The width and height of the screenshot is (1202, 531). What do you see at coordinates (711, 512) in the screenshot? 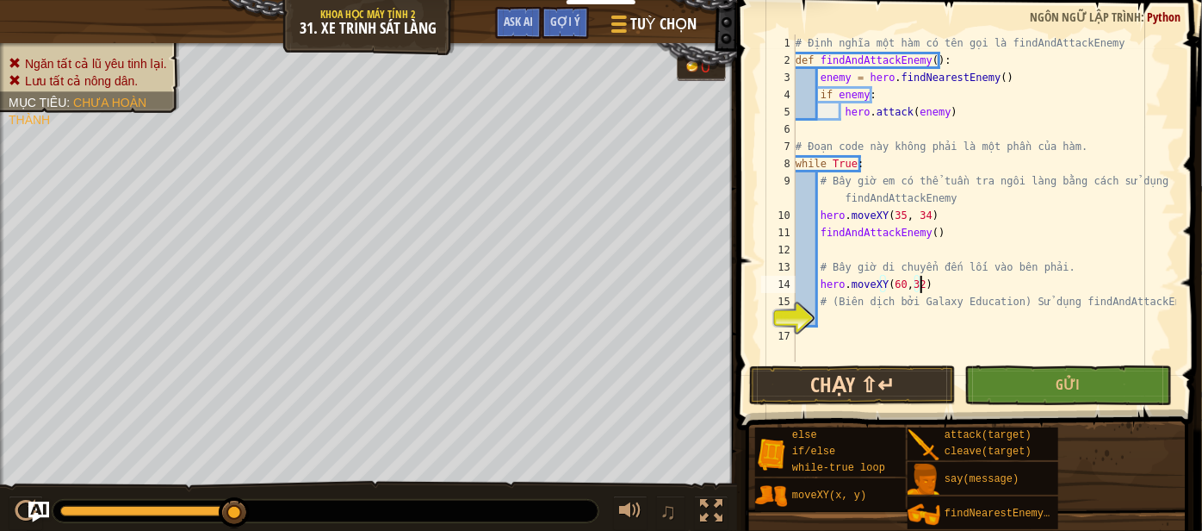
I see `button: Bật tắt chế độ toàn màn hình` at bounding box center [711, 512].